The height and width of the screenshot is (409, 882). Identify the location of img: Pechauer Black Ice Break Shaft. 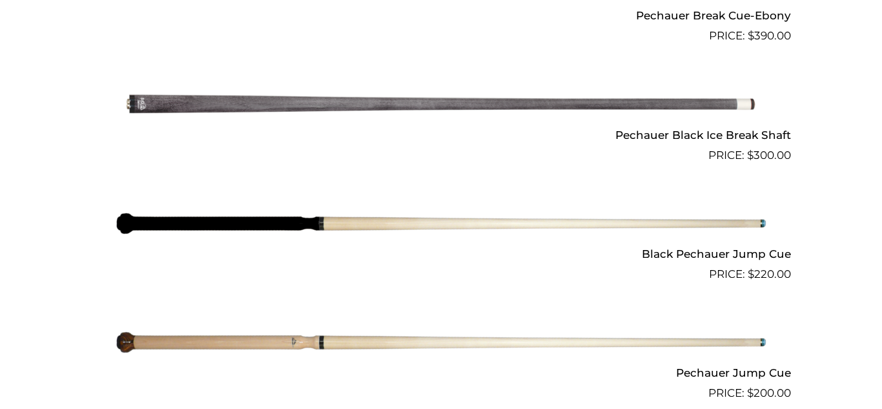
(441, 104).